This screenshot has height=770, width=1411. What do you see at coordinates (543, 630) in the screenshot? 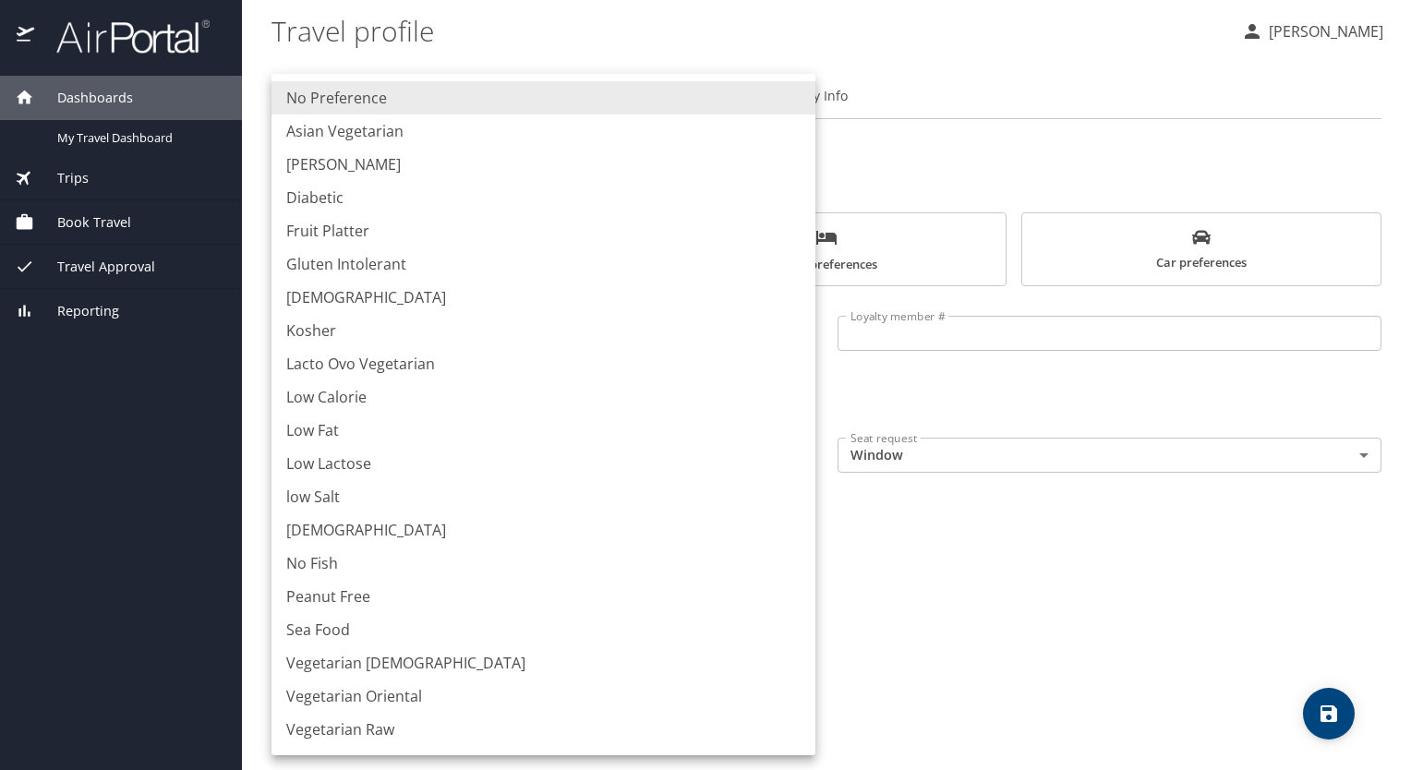
I see `li: Sea Food` at bounding box center [543, 630].